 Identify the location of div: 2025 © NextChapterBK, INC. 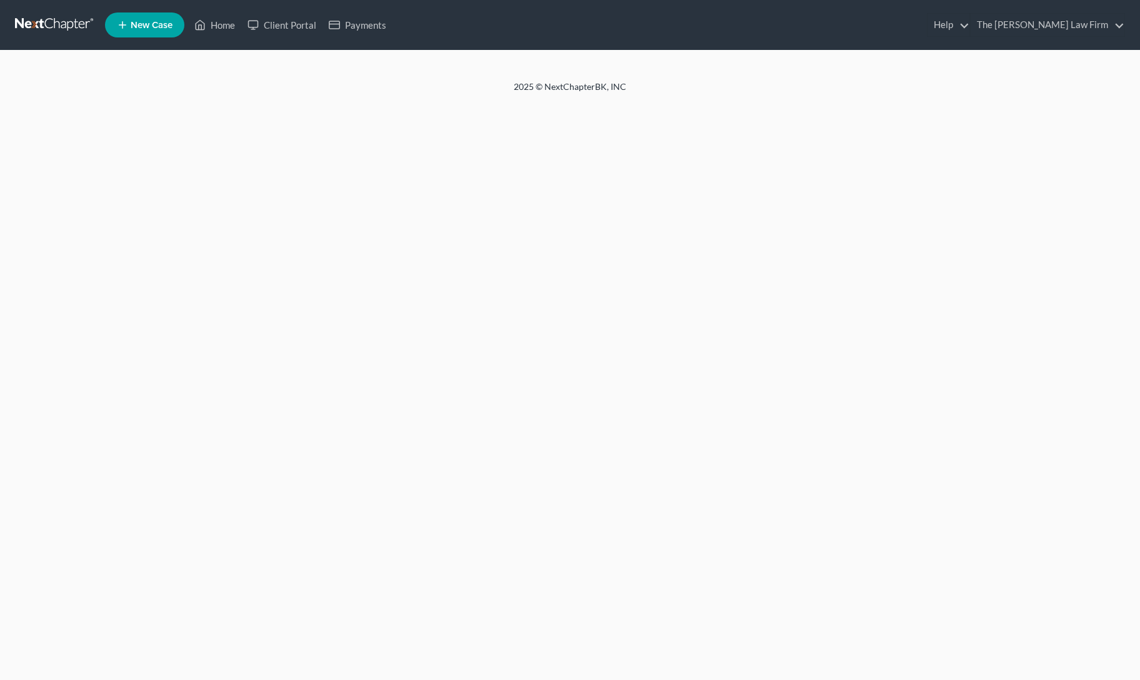
(570, 92).